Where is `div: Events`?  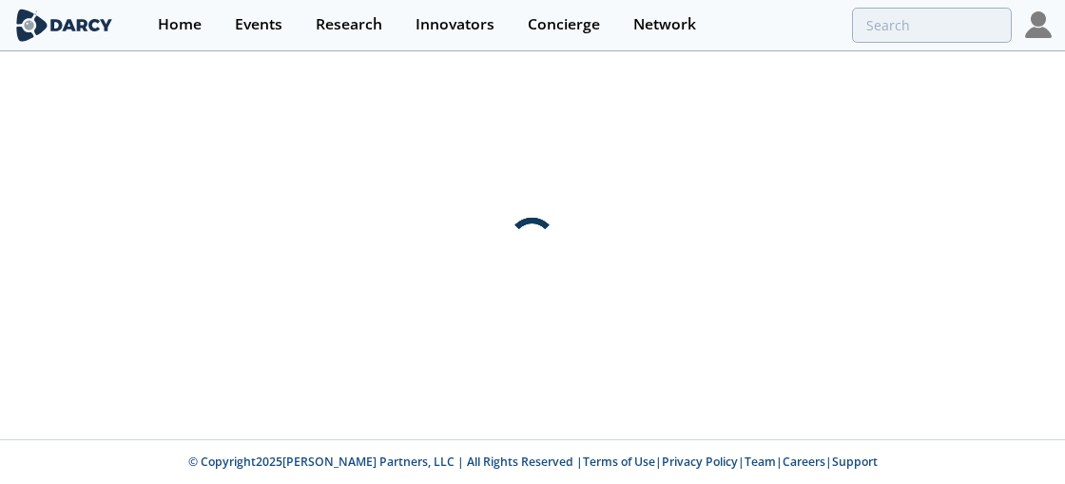
div: Events is located at coordinates (259, 25).